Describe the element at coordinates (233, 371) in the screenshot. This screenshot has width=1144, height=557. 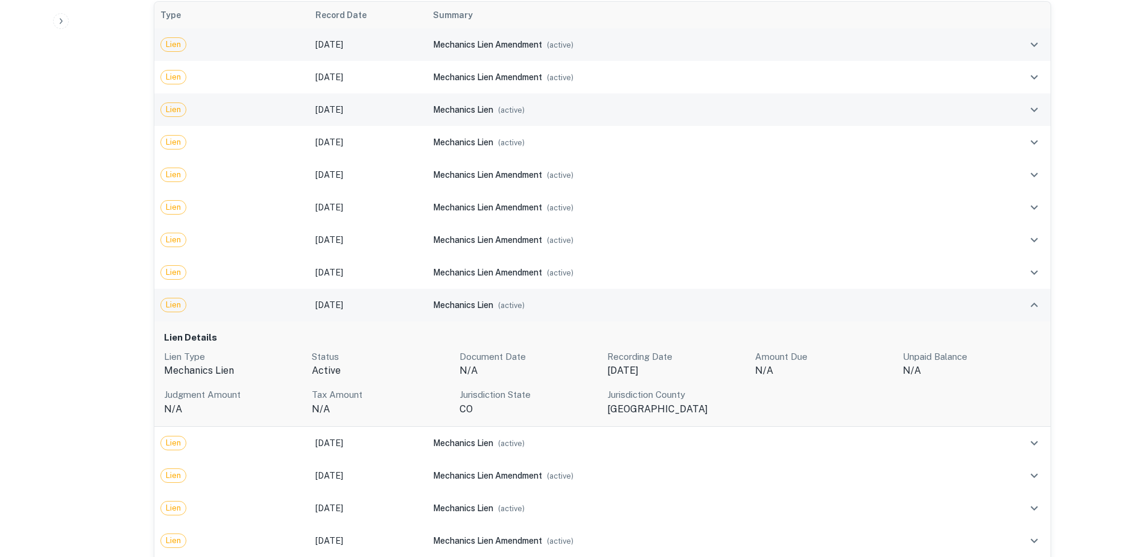
I see `p: mechanics lien` at that location.